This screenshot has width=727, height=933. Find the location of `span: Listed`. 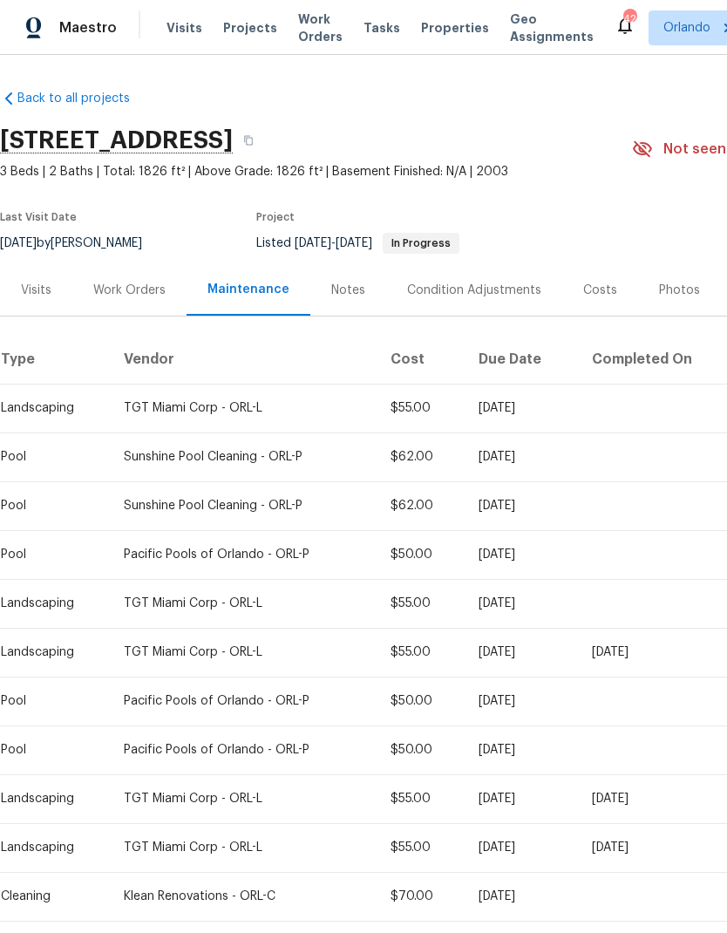

span: Listed is located at coordinates (358, 243).